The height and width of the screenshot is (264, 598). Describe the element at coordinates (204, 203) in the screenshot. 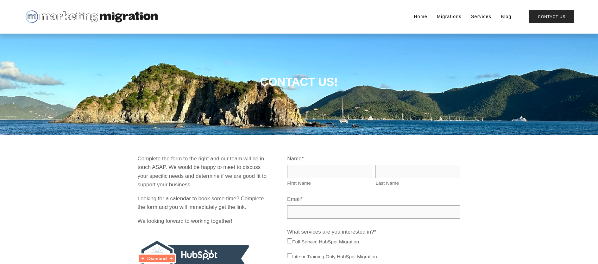

I see `p: Looking for a calendar to book some time? Complete the form and you will immediately get the link.` at that location.